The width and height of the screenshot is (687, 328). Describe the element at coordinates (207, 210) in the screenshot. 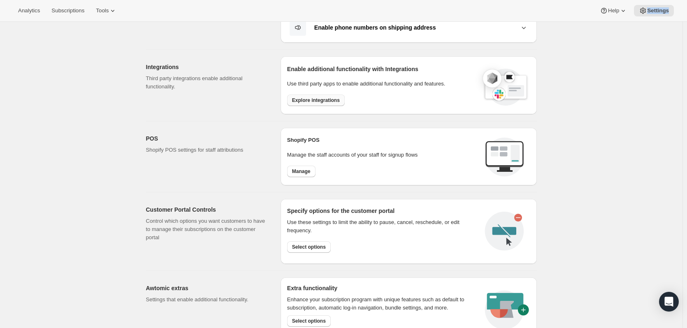

I see `h2: Customer Portal Controls` at that location.